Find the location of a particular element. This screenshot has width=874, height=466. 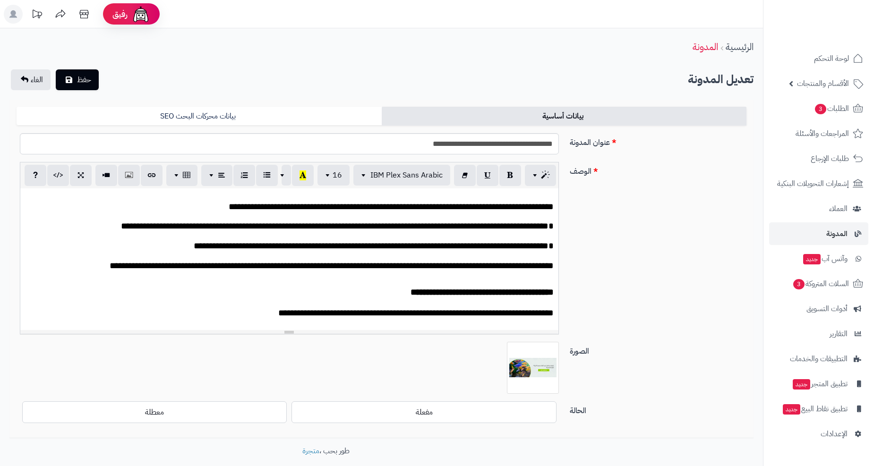

button: 16 is located at coordinates (334, 175).